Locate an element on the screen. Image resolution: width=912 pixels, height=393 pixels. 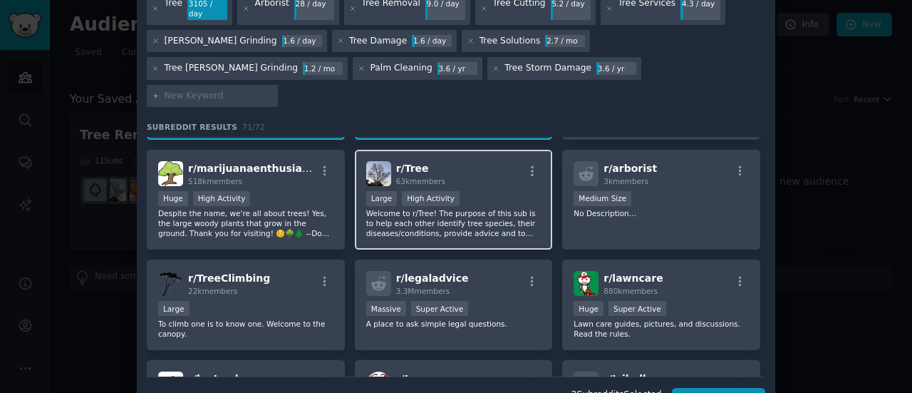
p: To climb one is to know one. Welcome to the canopy. is located at coordinates (246, 328).